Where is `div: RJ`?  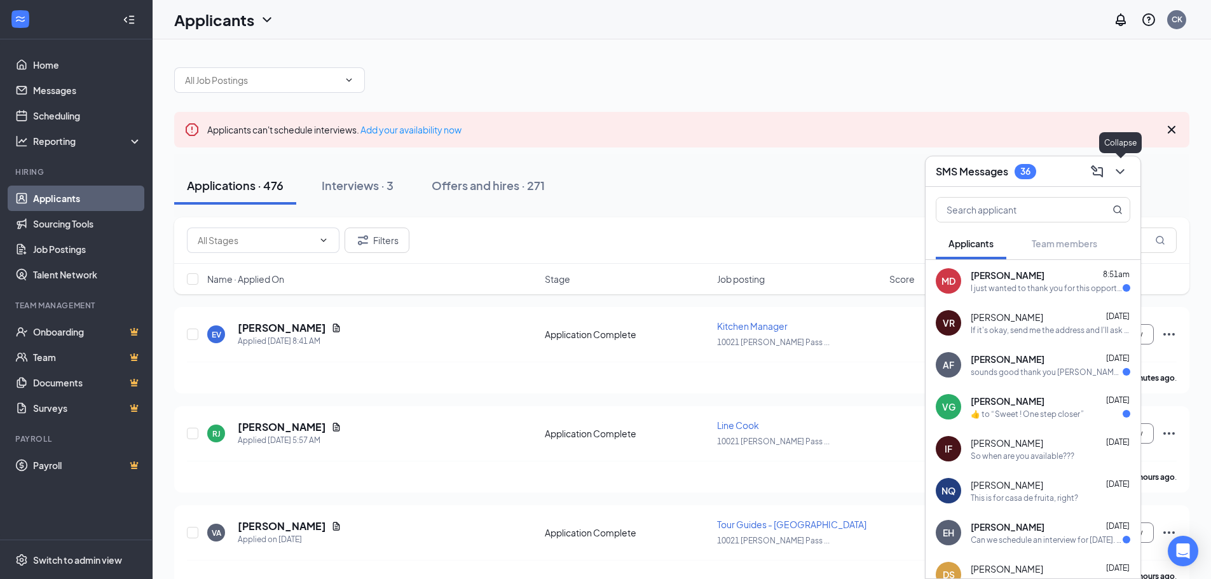
div: RJ is located at coordinates (216, 434).